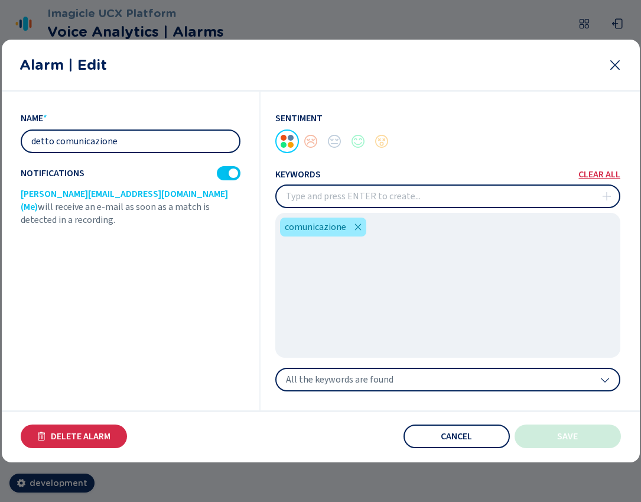 This screenshot has height=502, width=641. Describe the element at coordinates (599, 174) in the screenshot. I see `button: clear all` at that location.